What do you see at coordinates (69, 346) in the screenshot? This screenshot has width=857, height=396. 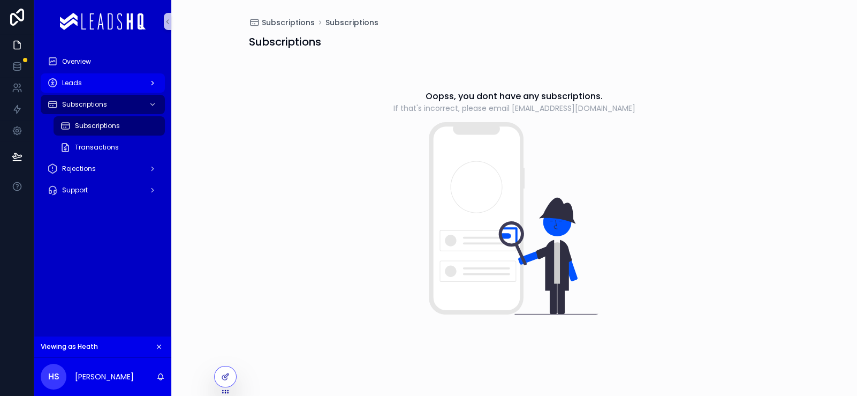 I see `span: Viewing as Heath` at bounding box center [69, 346].